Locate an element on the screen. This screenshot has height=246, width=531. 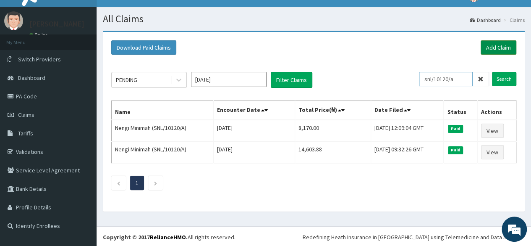
a: RelianceHMO is located at coordinates (168, 237).